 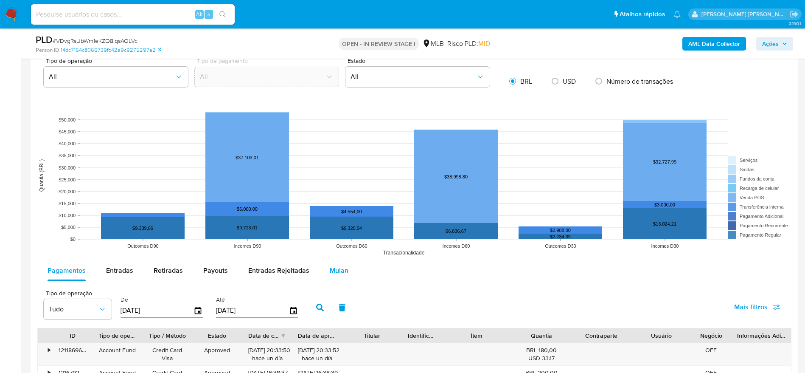 I want to click on a: Sair, so click(x=794, y=14).